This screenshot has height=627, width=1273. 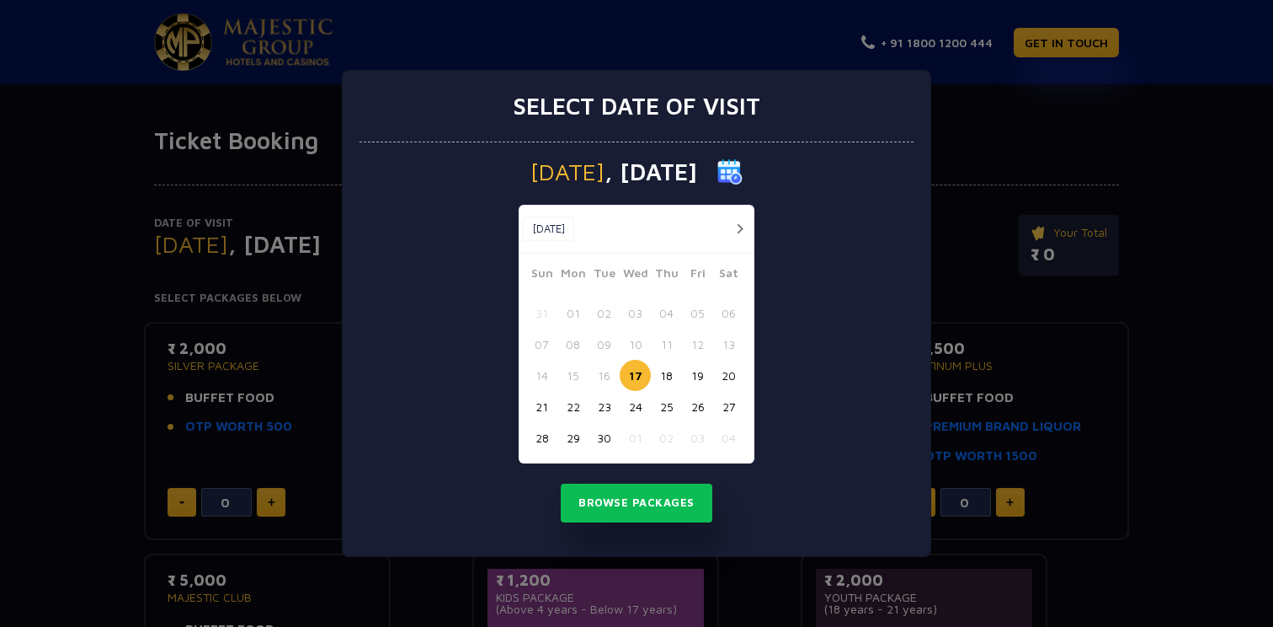 I want to click on button: 09, so click(x=604, y=344).